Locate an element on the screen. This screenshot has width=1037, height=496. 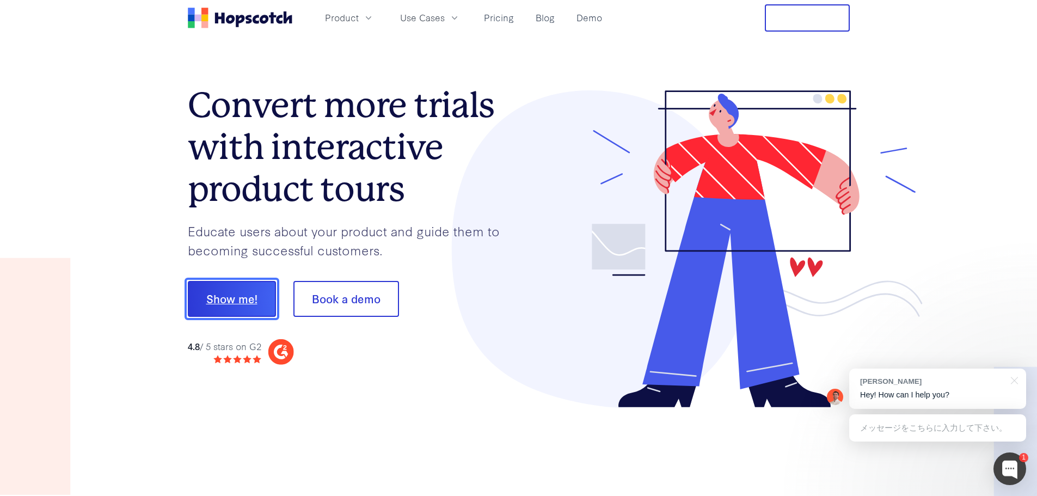
a: Free Trial is located at coordinates (807, 18).